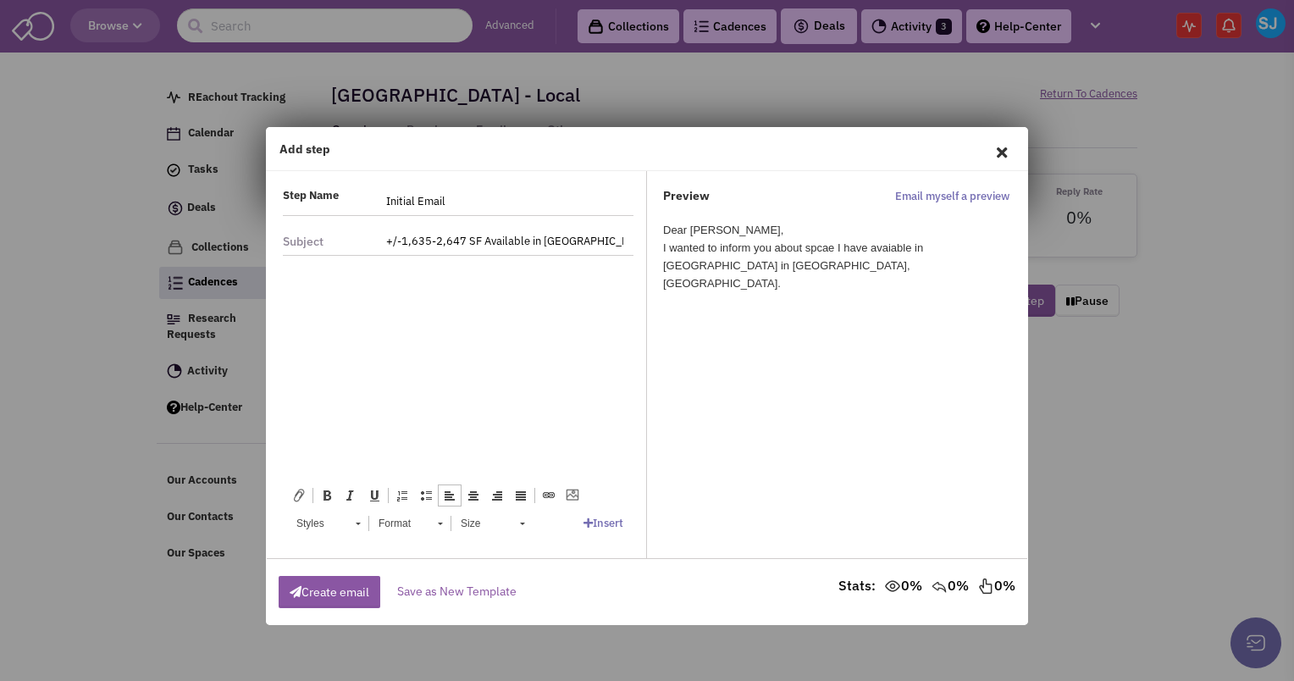  Describe the element at coordinates (457, 591) in the screenshot. I see `a: Save as New Template` at that location.